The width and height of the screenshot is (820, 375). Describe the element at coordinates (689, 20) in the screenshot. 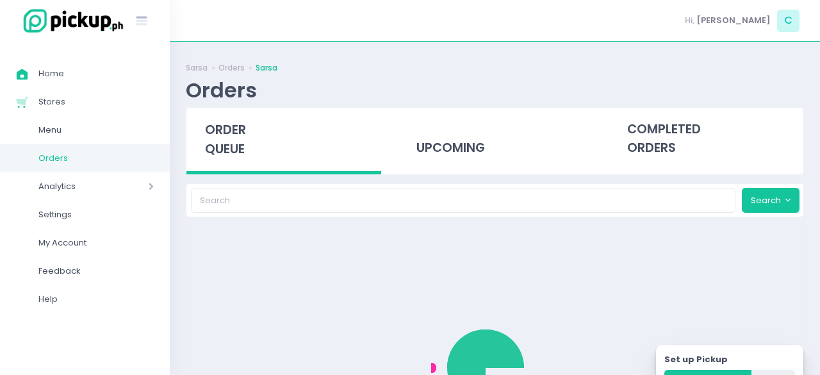

I see `span: Hi,` at that location.